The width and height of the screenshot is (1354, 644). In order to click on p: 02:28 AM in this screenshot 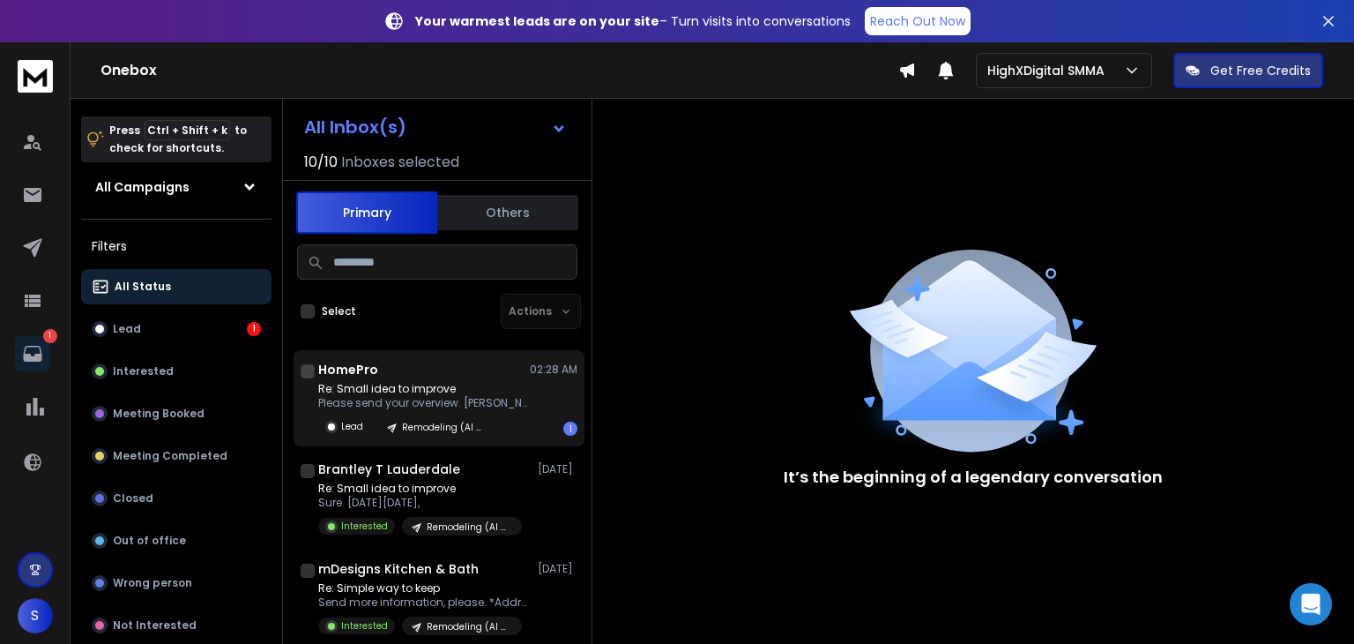, I will do `click(554, 369)`.